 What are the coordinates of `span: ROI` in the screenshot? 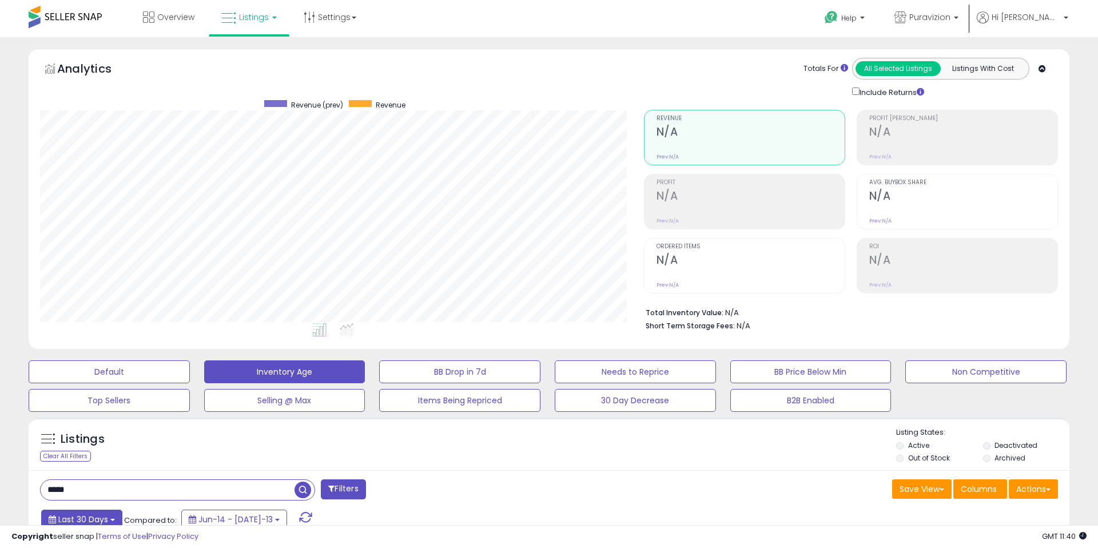 It's located at (963, 246).